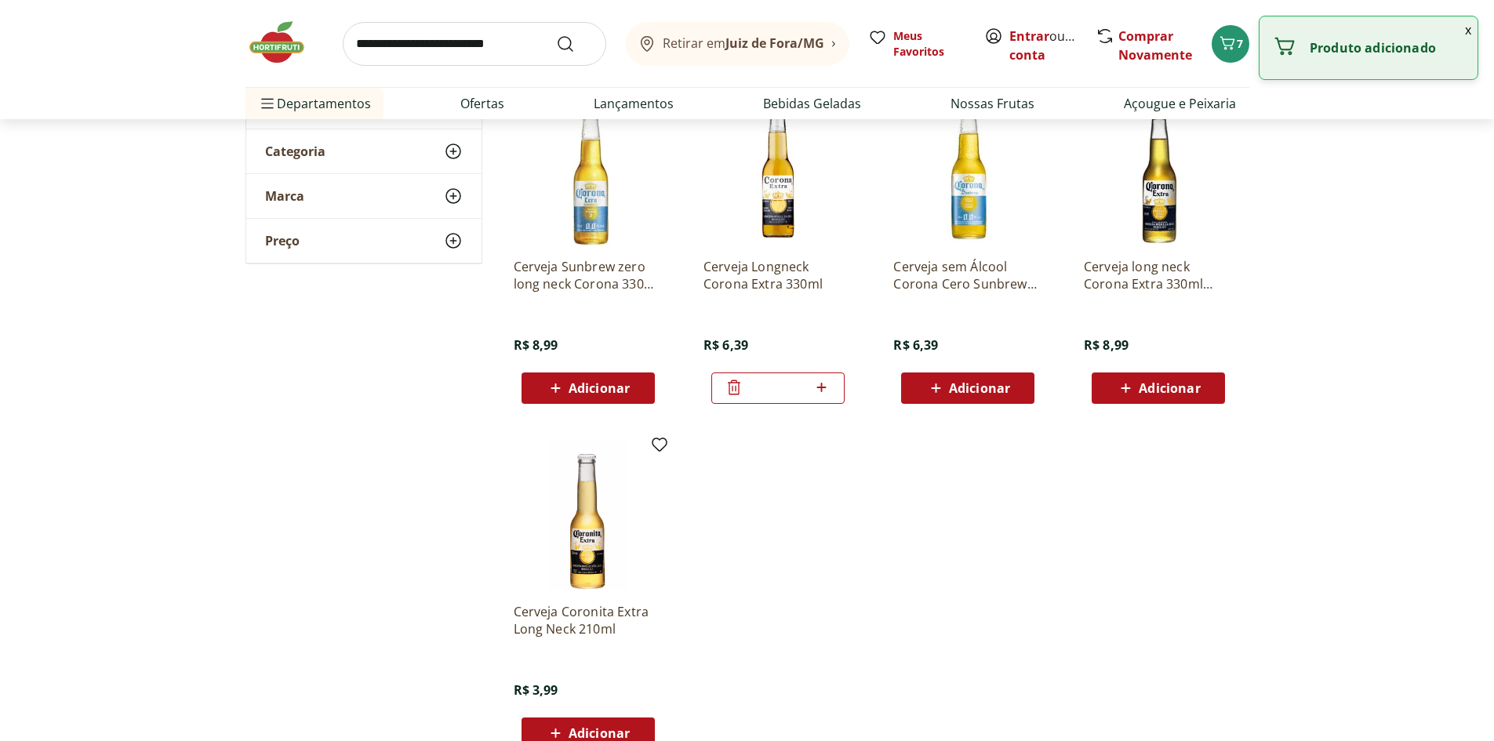 The height and width of the screenshot is (741, 1494). I want to click on a: Açougue e Peixaria, so click(1180, 104).